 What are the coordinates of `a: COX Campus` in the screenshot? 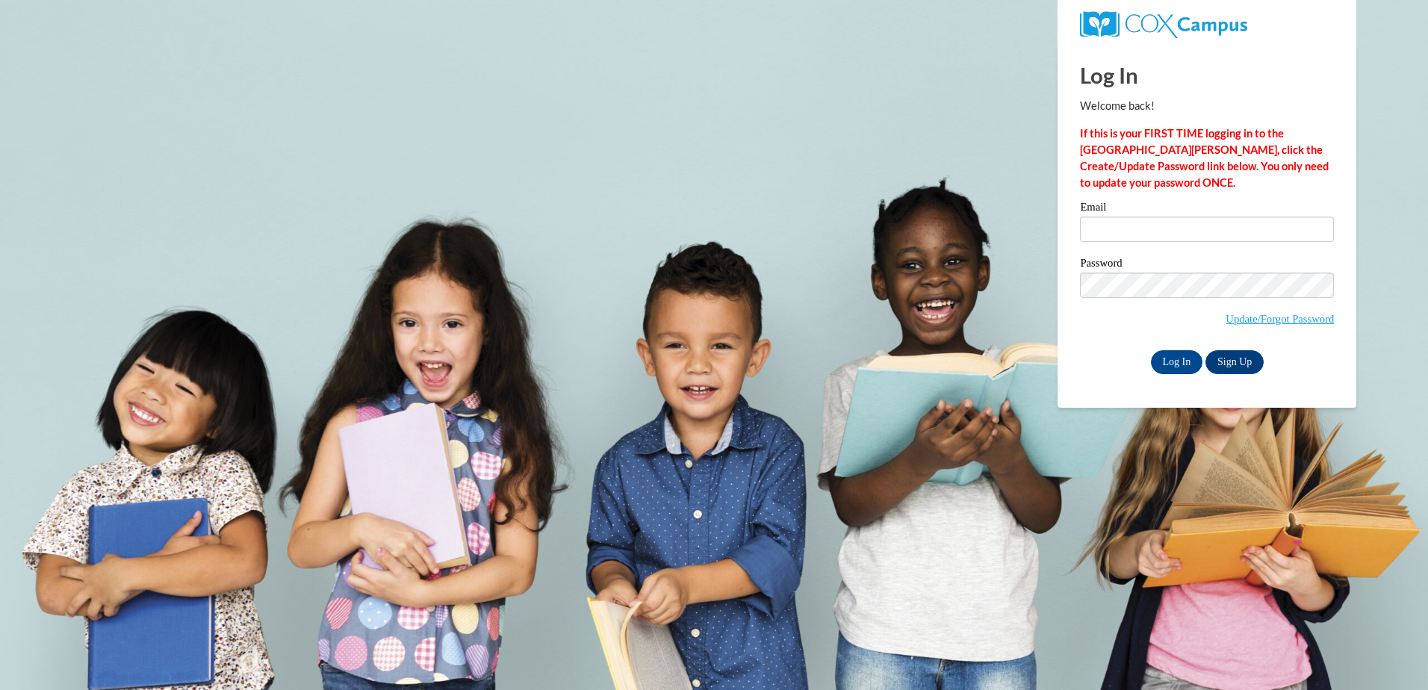 It's located at (1163, 23).